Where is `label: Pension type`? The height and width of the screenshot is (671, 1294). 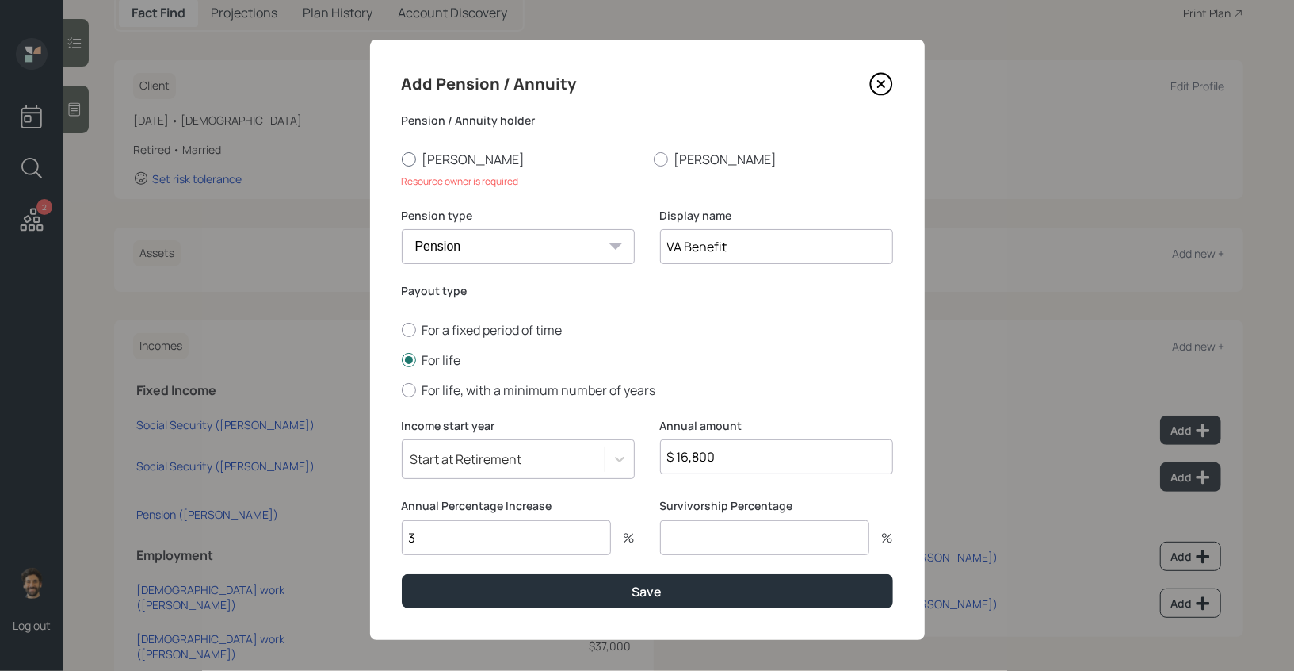 label: Pension type is located at coordinates (518, 216).